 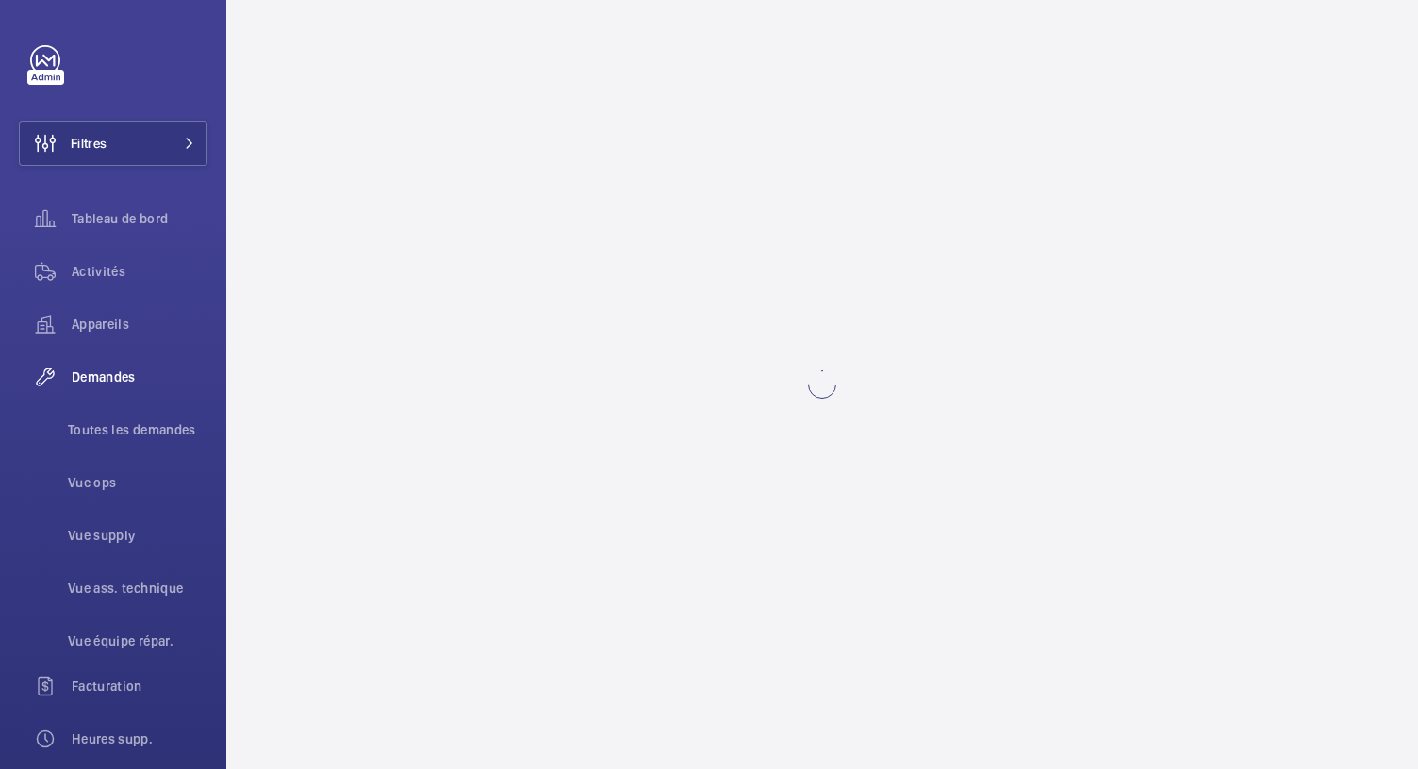 I want to click on span: Toutes les demandes, so click(x=138, y=430).